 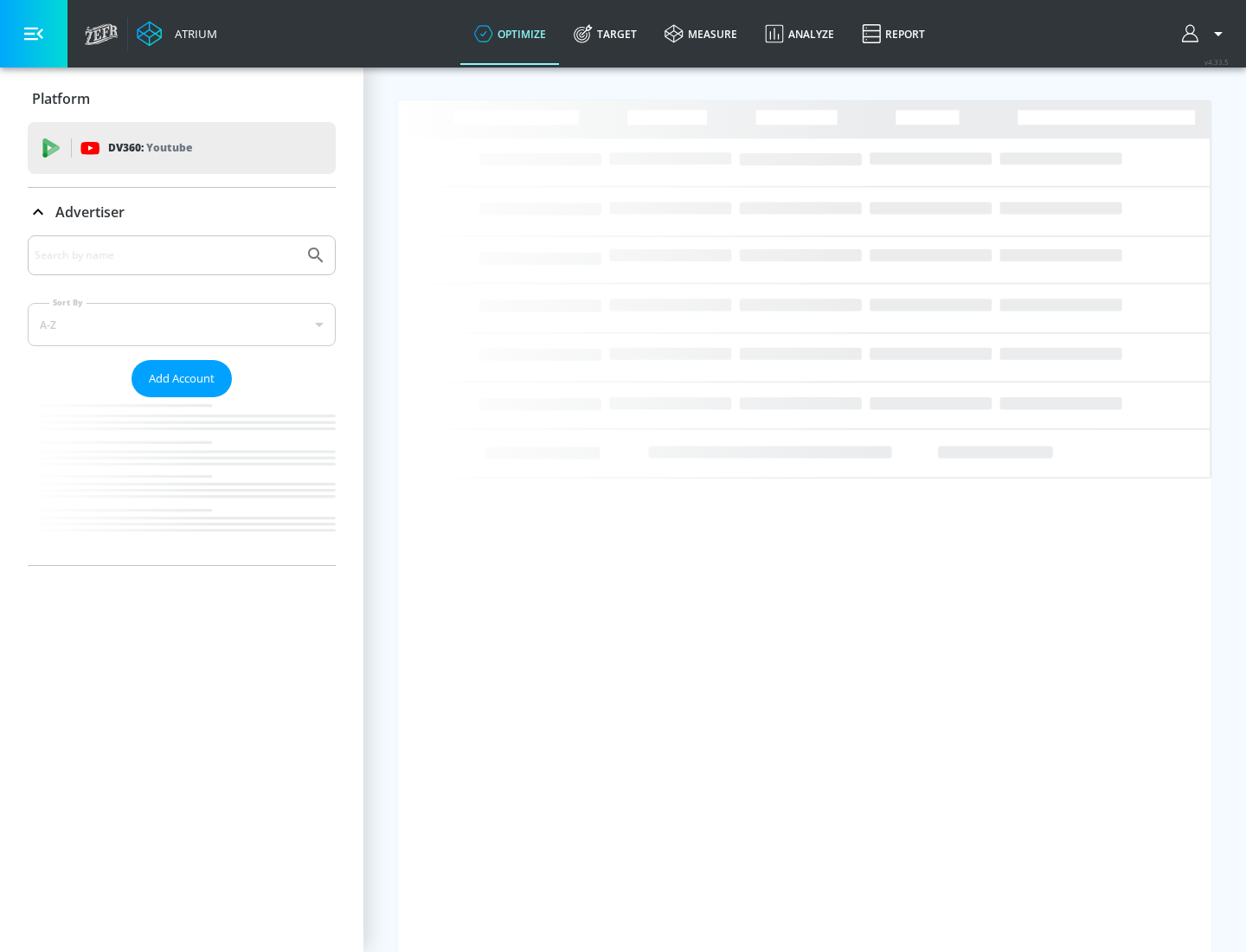 What do you see at coordinates (182, 99) in the screenshot?
I see `div: Platform` at bounding box center [182, 99].